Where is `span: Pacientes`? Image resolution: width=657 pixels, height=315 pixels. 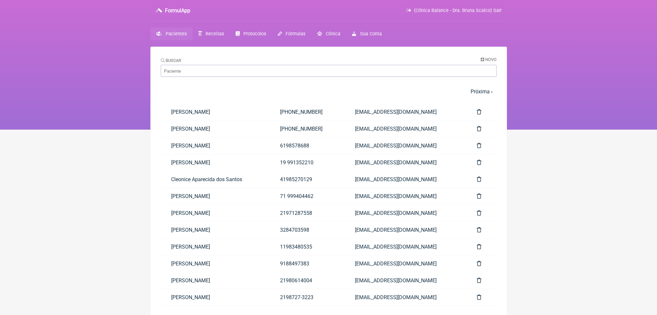 span: Pacientes is located at coordinates (176, 34).